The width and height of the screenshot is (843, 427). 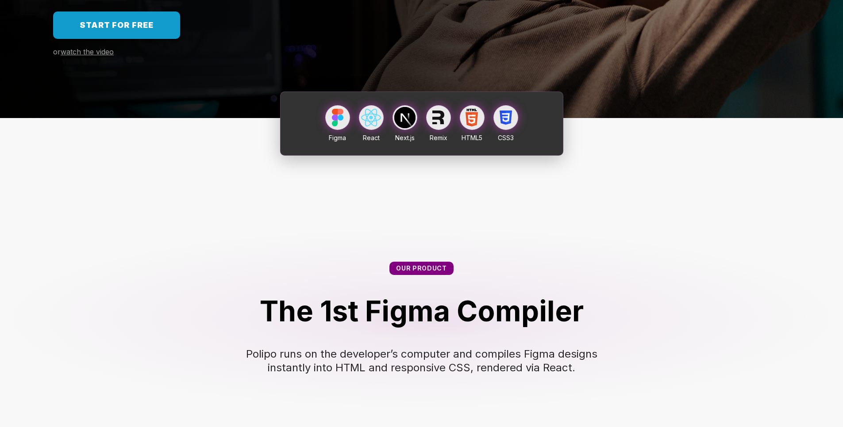 What do you see at coordinates (116, 25) in the screenshot?
I see `span: Start for free` at bounding box center [116, 25].